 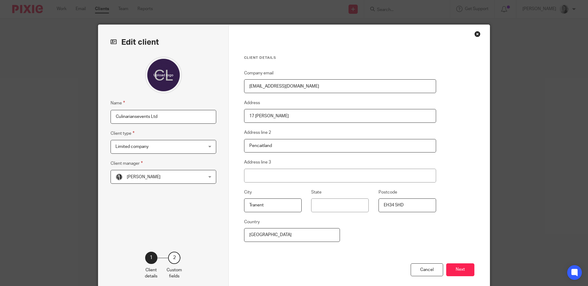 I want to click on label: Address line 3, so click(x=258, y=162).